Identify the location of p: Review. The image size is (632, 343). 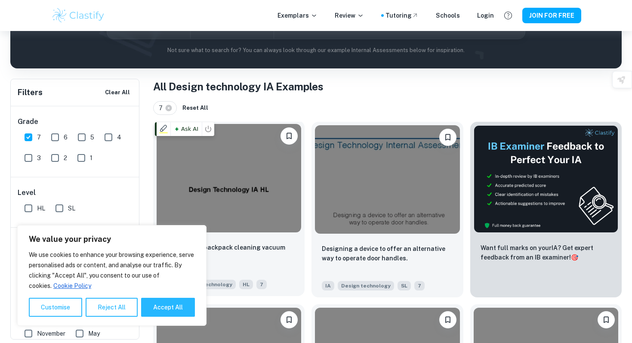
(349, 15).